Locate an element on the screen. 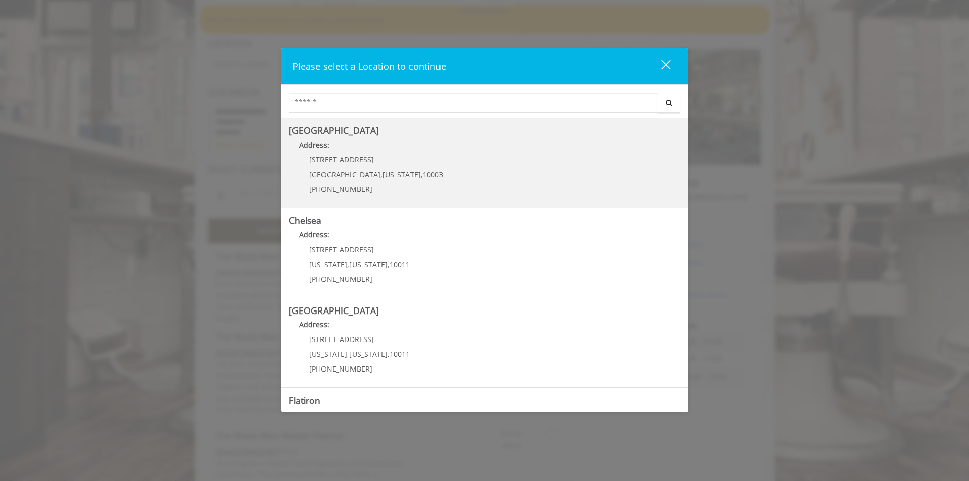 The image size is (969, 481). span: Please select a Location to continue is located at coordinates (369, 66).